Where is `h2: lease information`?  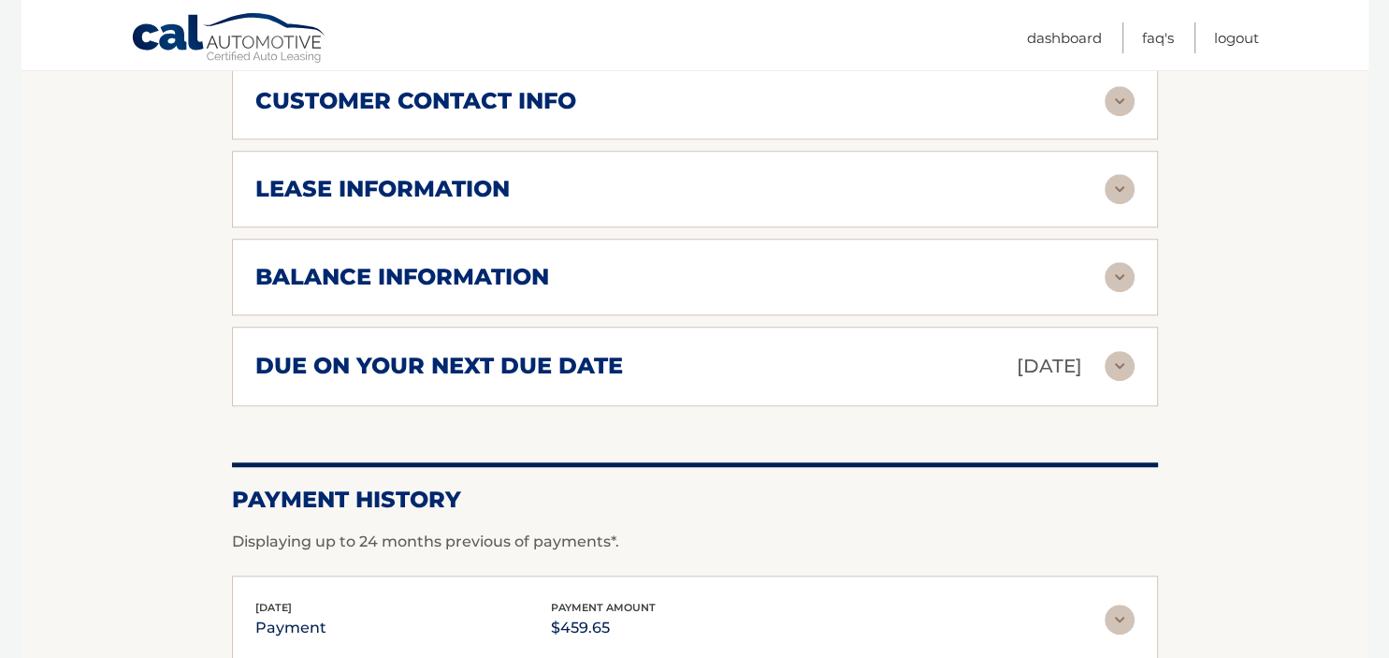 h2: lease information is located at coordinates (383, 189).